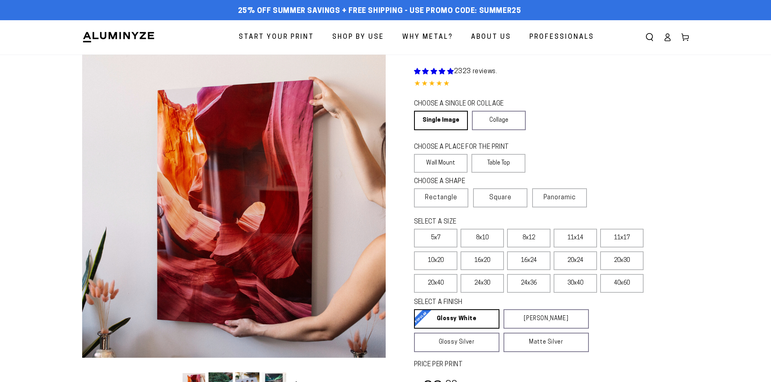 The width and height of the screenshot is (771, 382). What do you see at coordinates (575, 261) in the screenshot?
I see `label: 20x24` at bounding box center [575, 261].